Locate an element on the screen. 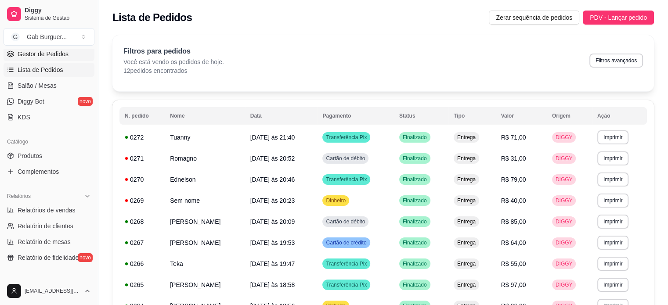  p: 12 pedidos encontrados is located at coordinates (173, 71).